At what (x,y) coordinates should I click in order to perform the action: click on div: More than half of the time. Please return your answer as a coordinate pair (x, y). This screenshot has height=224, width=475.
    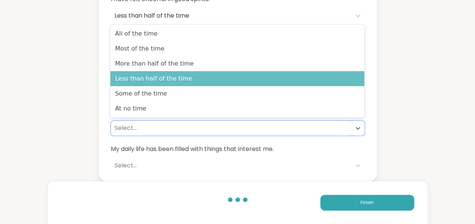
    Looking at the image, I should click on (237, 64).